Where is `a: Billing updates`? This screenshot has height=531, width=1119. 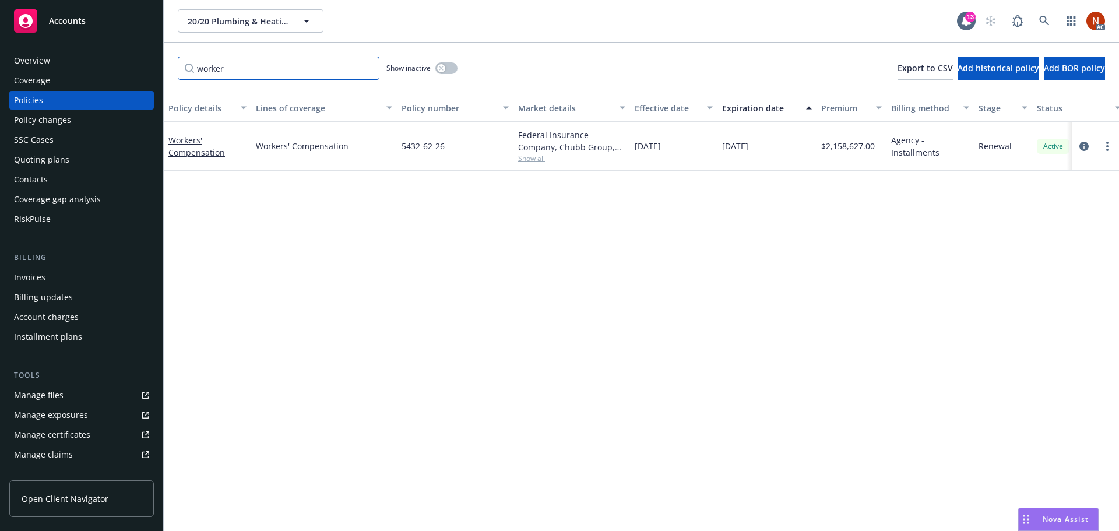
a: Billing updates is located at coordinates (82, 297).